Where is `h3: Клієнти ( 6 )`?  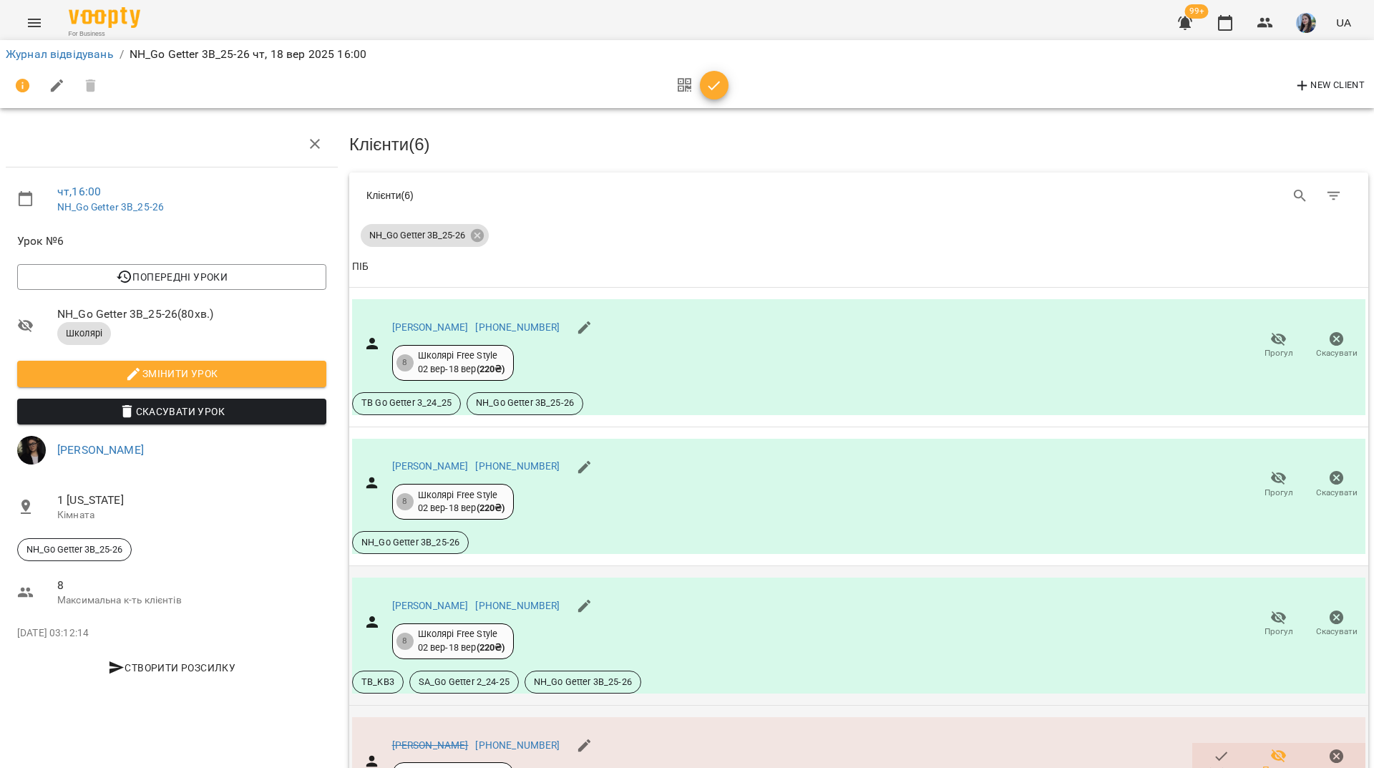 h3: Клієнти ( 6 ) is located at coordinates (859, 145).